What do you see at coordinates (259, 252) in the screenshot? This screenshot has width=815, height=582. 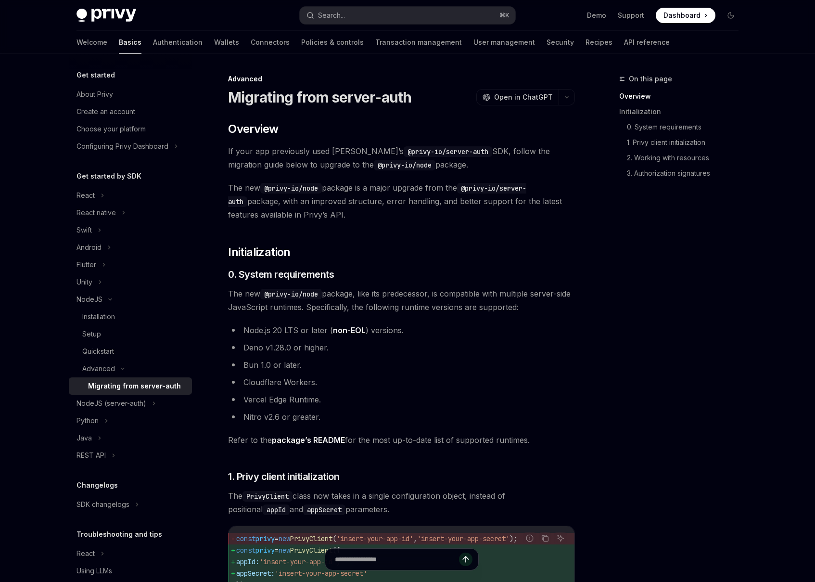 I see `span: Initialization` at bounding box center [259, 252].